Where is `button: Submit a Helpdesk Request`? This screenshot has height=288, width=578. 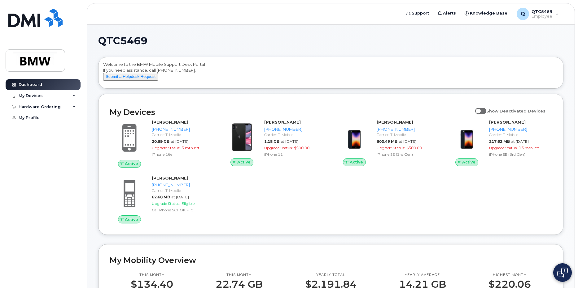
button: Submit a Helpdesk Request is located at coordinates (130, 77).